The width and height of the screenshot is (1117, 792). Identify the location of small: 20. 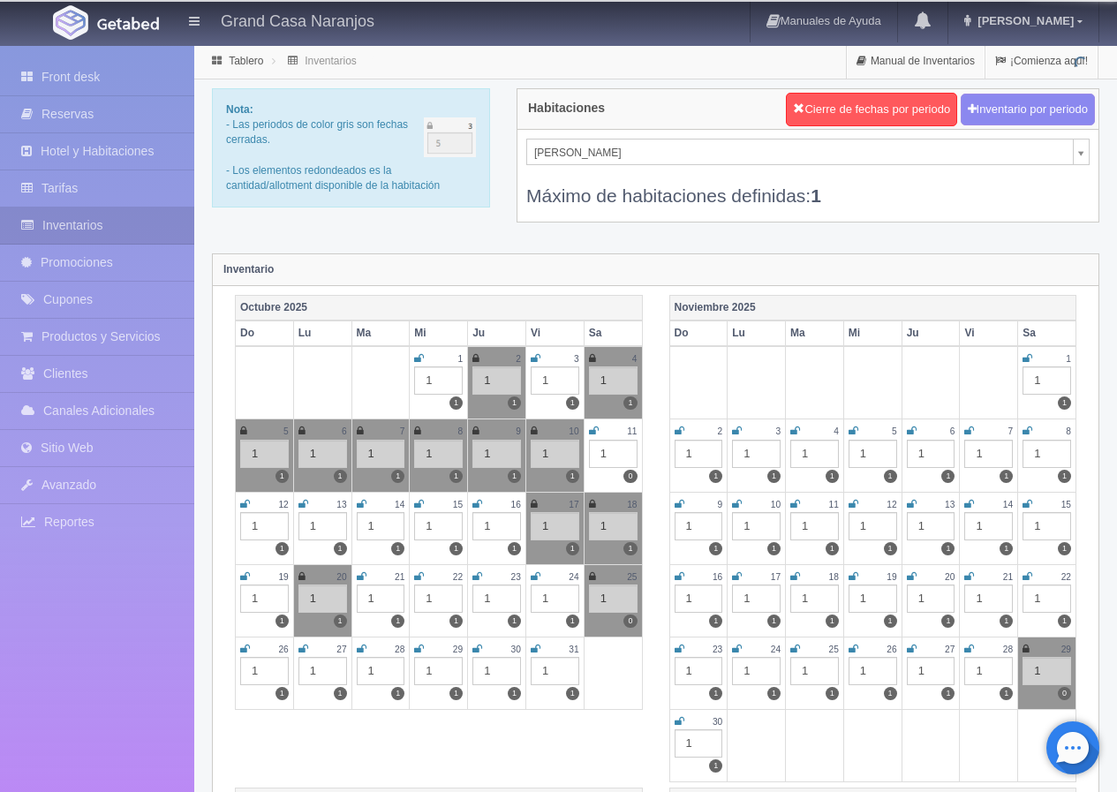
(341, 576).